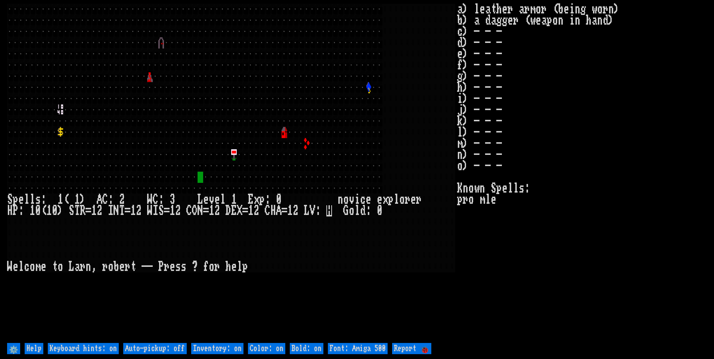 The width and height of the screenshot is (714, 359). Describe the element at coordinates (10, 267) in the screenshot. I see `div: W` at that location.